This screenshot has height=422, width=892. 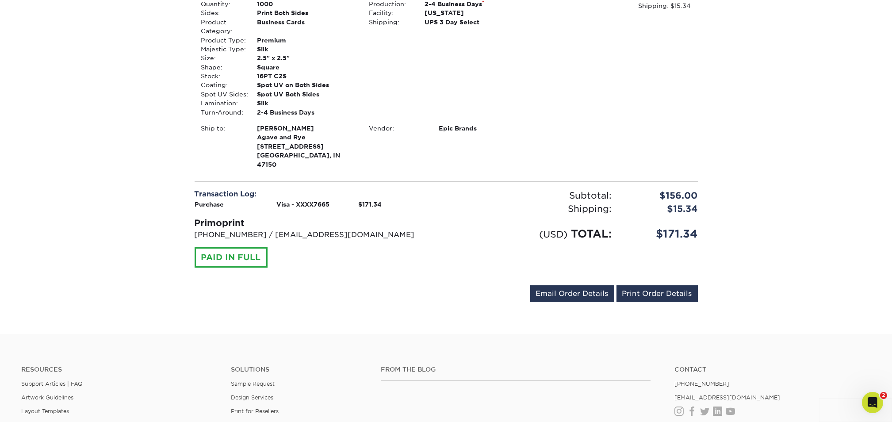 What do you see at coordinates (306, 67) in the screenshot?
I see `div: Square` at bounding box center [306, 67].